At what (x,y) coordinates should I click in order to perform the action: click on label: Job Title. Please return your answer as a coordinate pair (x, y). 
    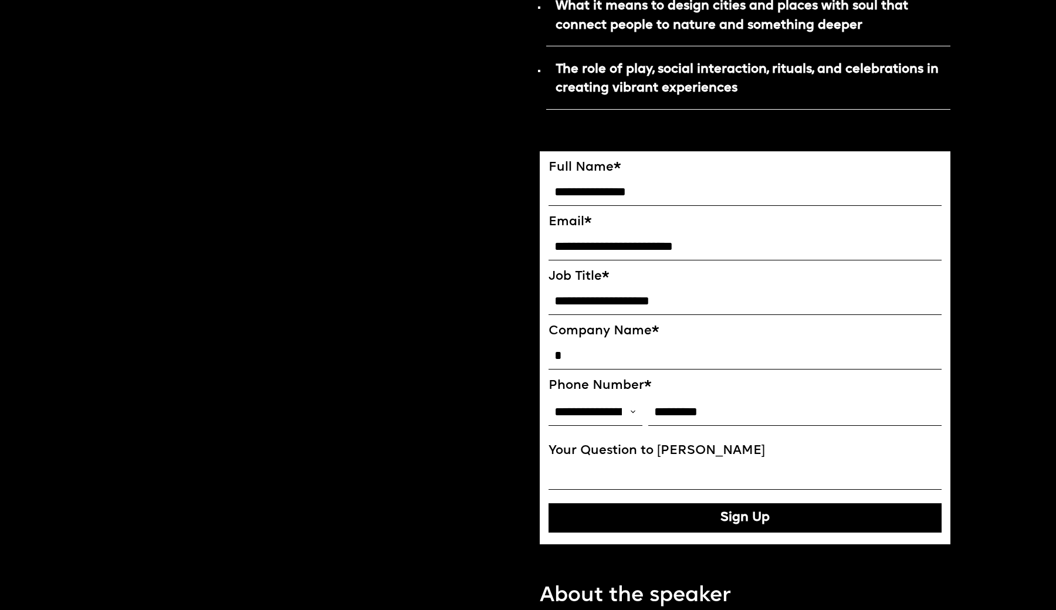
    Looking at the image, I should click on (745, 277).